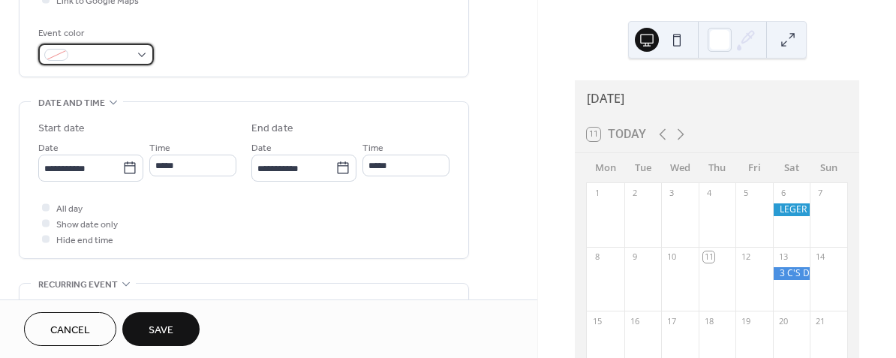  I want to click on div: Wed, so click(680, 168).